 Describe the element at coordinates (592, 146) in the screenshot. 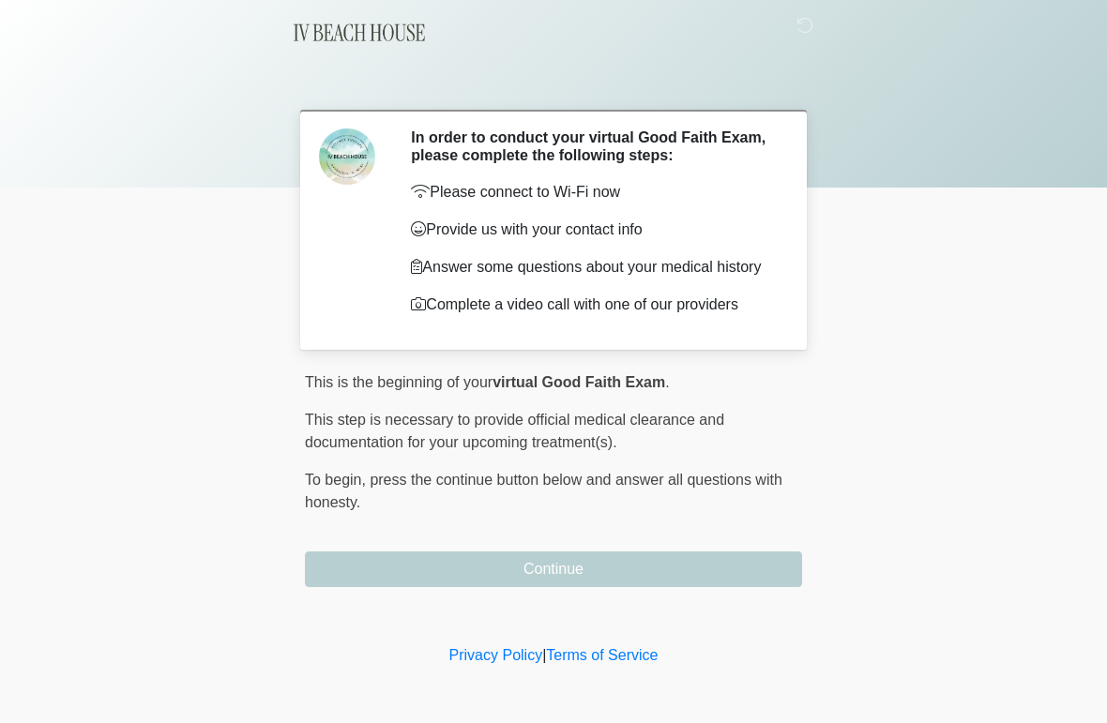

I see `h2: In order to conduct your virtual Good Faith Exam, please complete the following steps:` at that location.